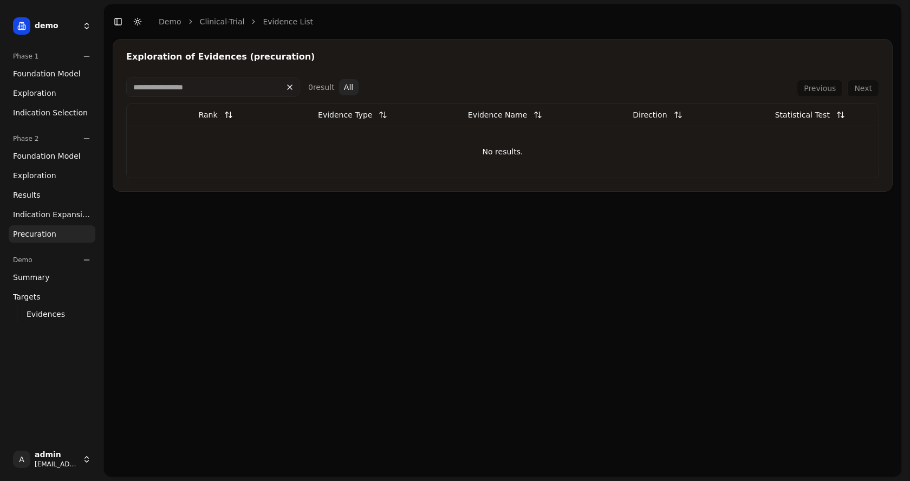 The width and height of the screenshot is (910, 481). What do you see at coordinates (27, 195) in the screenshot?
I see `span: Results` at bounding box center [27, 195].